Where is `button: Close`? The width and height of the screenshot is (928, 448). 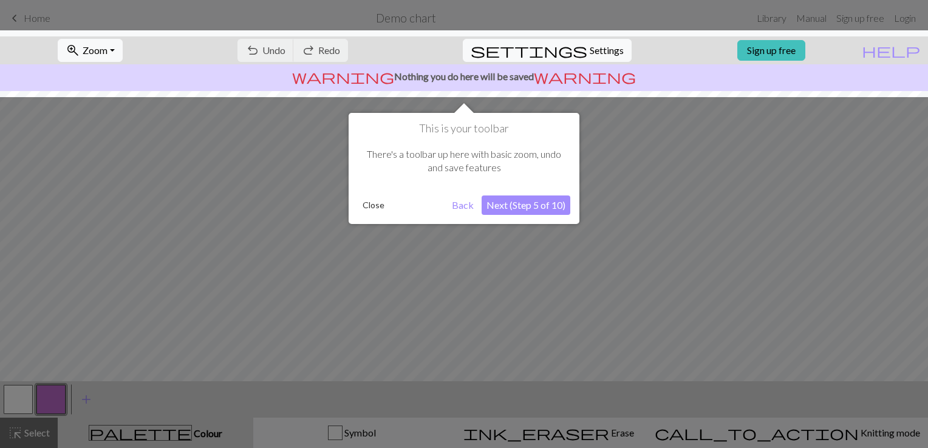
button: Close is located at coordinates (374, 205).